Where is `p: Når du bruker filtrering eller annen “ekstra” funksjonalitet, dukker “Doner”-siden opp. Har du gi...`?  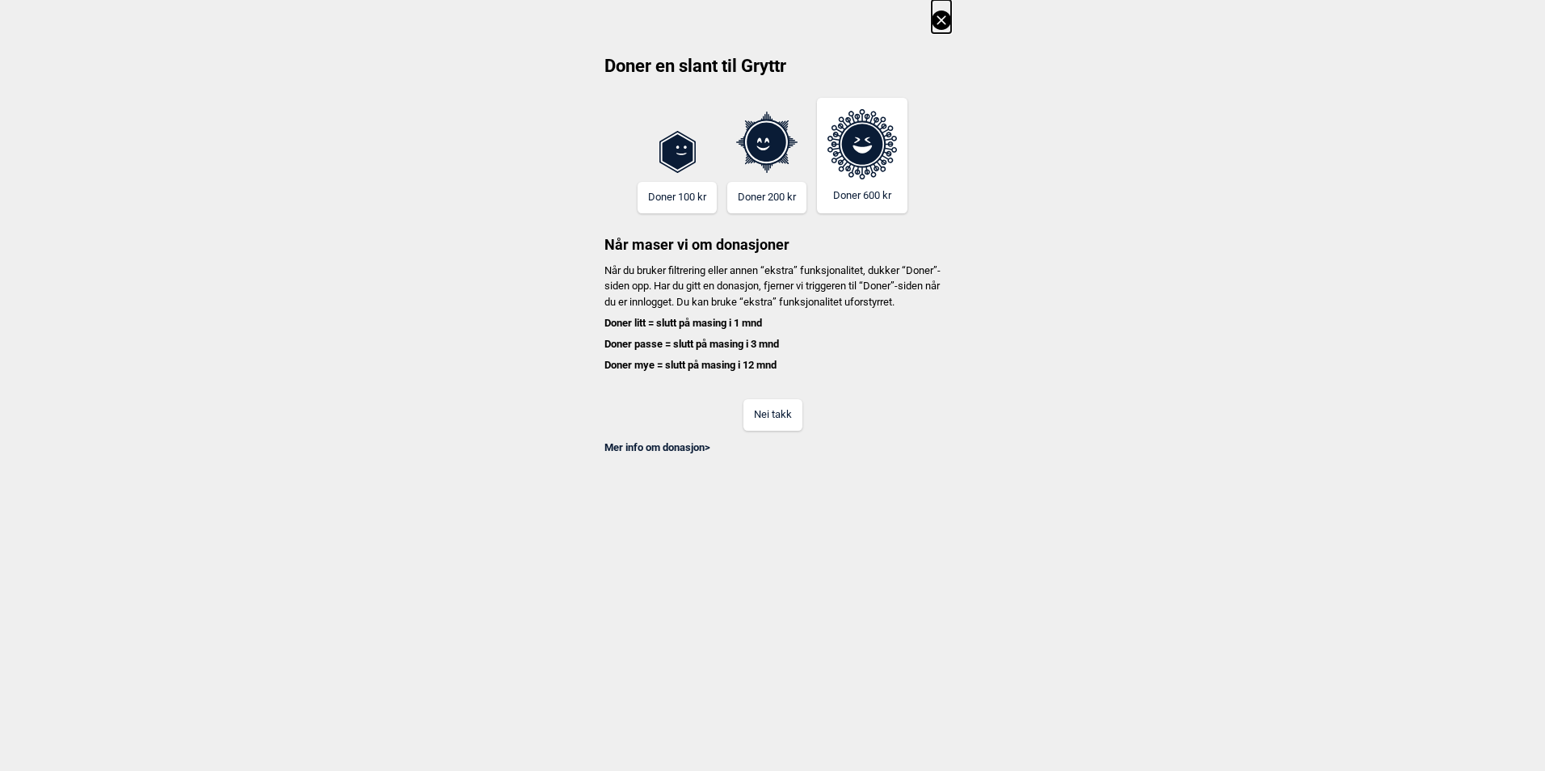 p: Når du bruker filtrering eller annen “ekstra” funksjonalitet, dukker “Doner”-siden opp. Har du gi... is located at coordinates (772, 317).